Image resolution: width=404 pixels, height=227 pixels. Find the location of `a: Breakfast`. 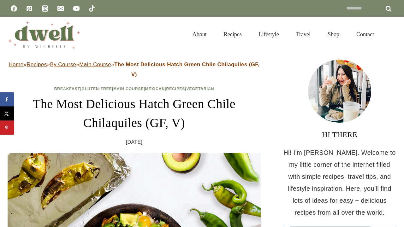

a: Breakfast is located at coordinates (67, 89).